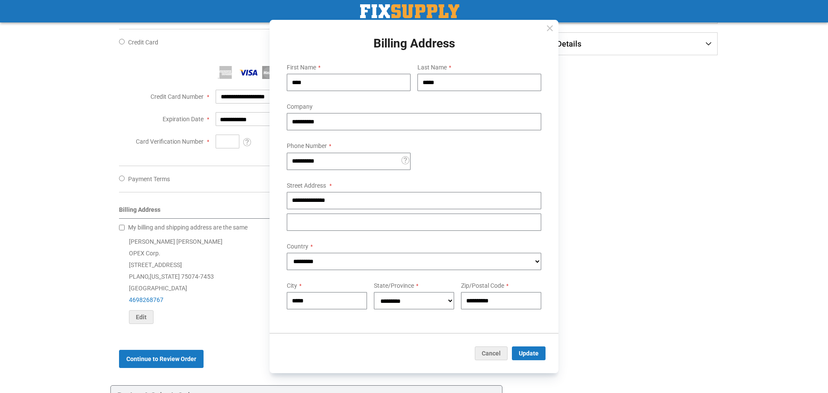 The height and width of the screenshot is (393, 828). What do you see at coordinates (297, 246) in the screenshot?
I see `span: Country` at bounding box center [297, 246].